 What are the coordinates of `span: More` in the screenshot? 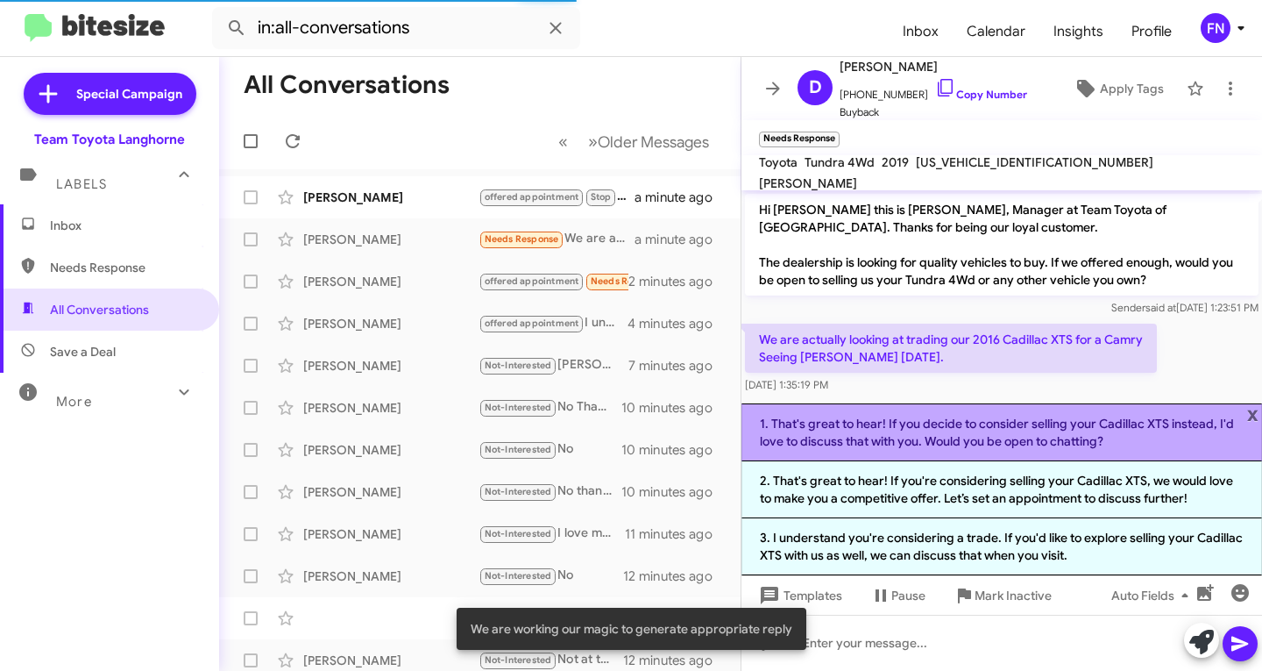 It's located at (74, 402).